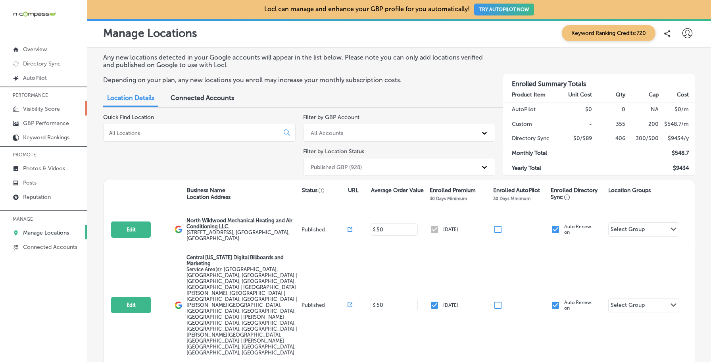 This screenshot has height=362, width=711. Describe the element at coordinates (41, 109) in the screenshot. I see `p: Visibility Score` at that location.